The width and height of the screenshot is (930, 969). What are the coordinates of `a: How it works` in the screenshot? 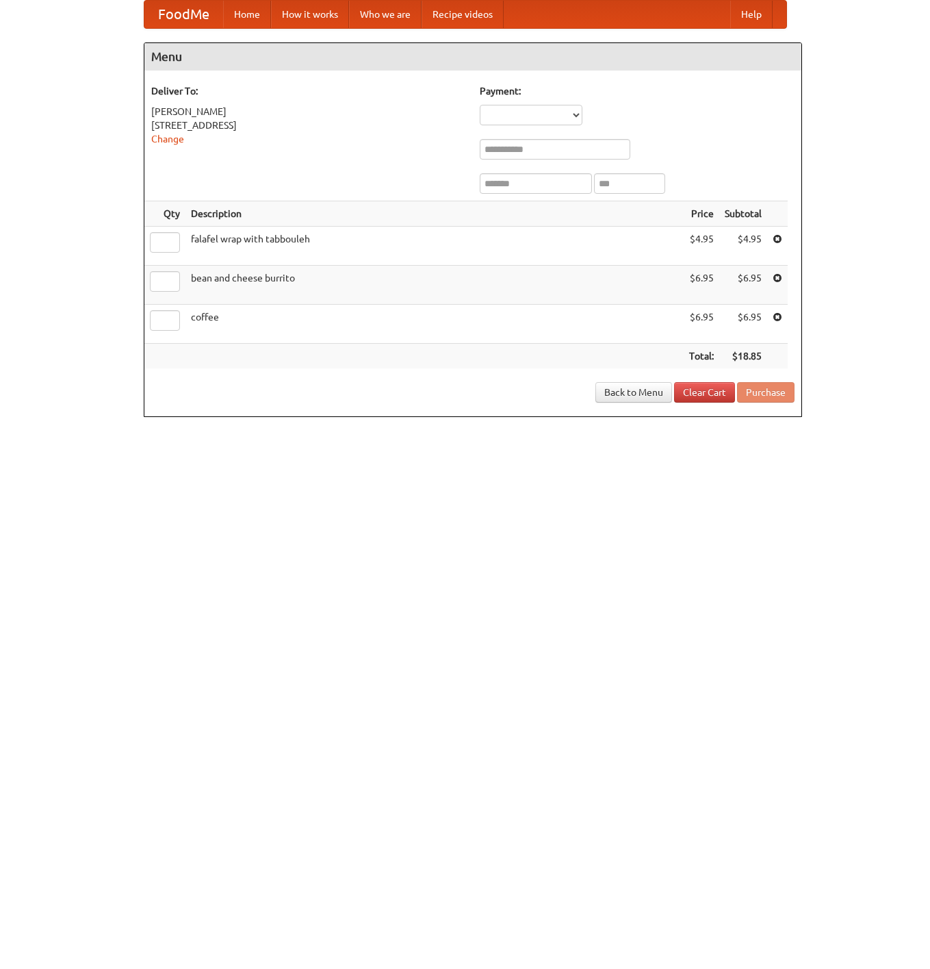 It's located at (310, 14).